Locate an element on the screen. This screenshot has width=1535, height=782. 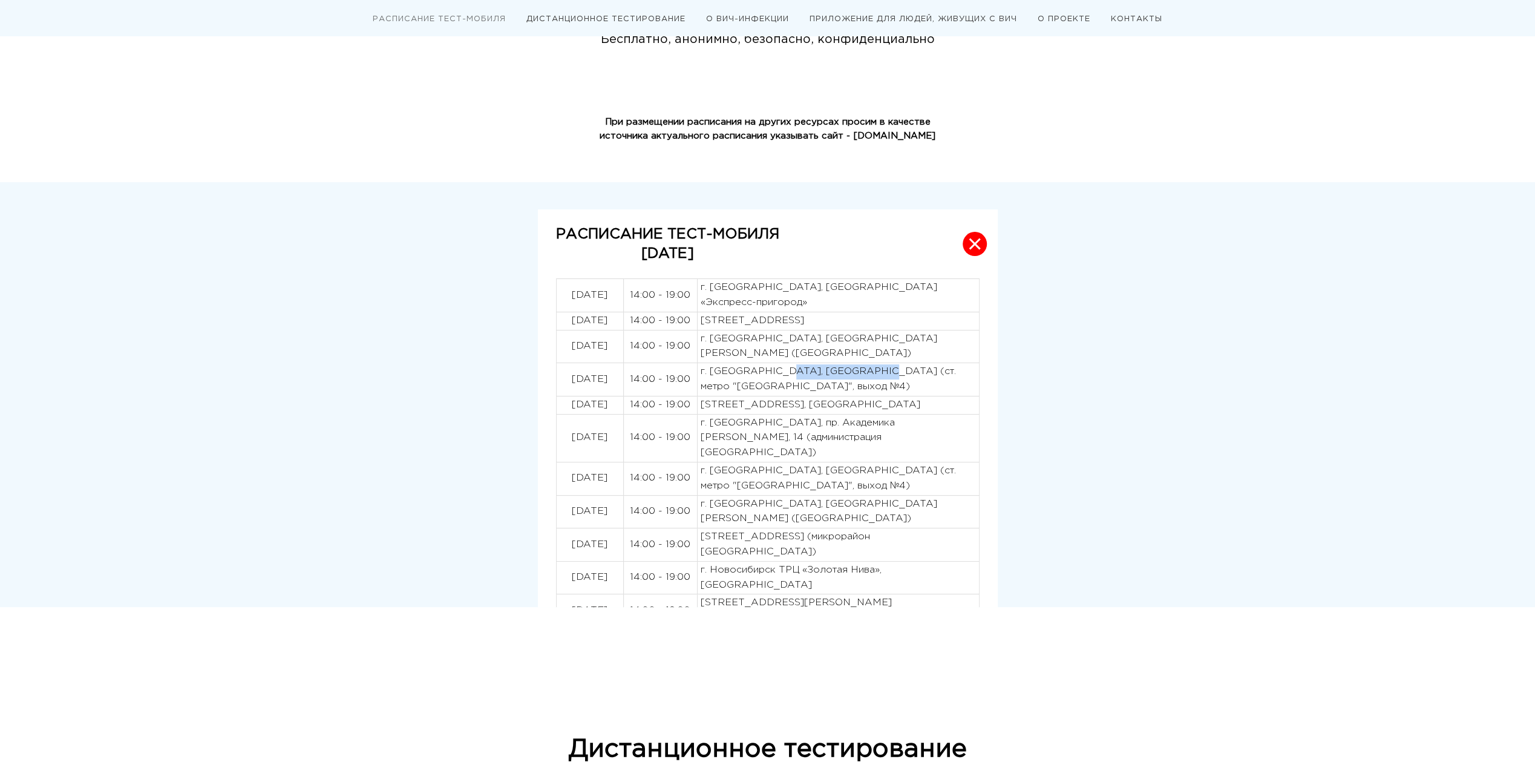
a: КОНТАКТЫ is located at coordinates (1137, 19).